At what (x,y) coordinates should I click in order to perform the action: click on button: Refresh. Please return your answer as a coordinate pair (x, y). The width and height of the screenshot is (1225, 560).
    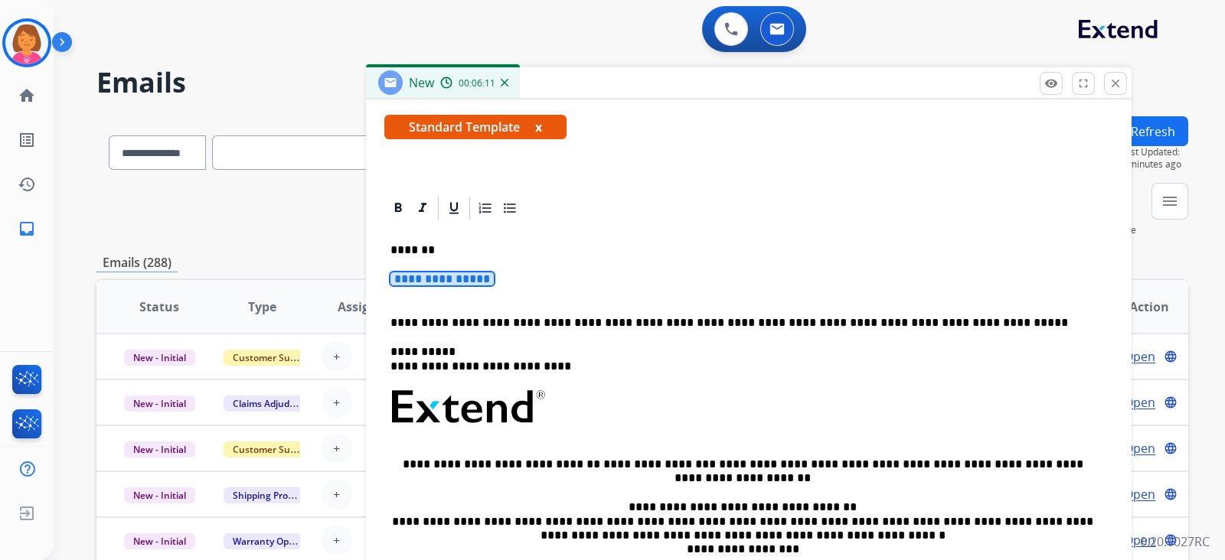
    Looking at the image, I should click on (1153, 131).